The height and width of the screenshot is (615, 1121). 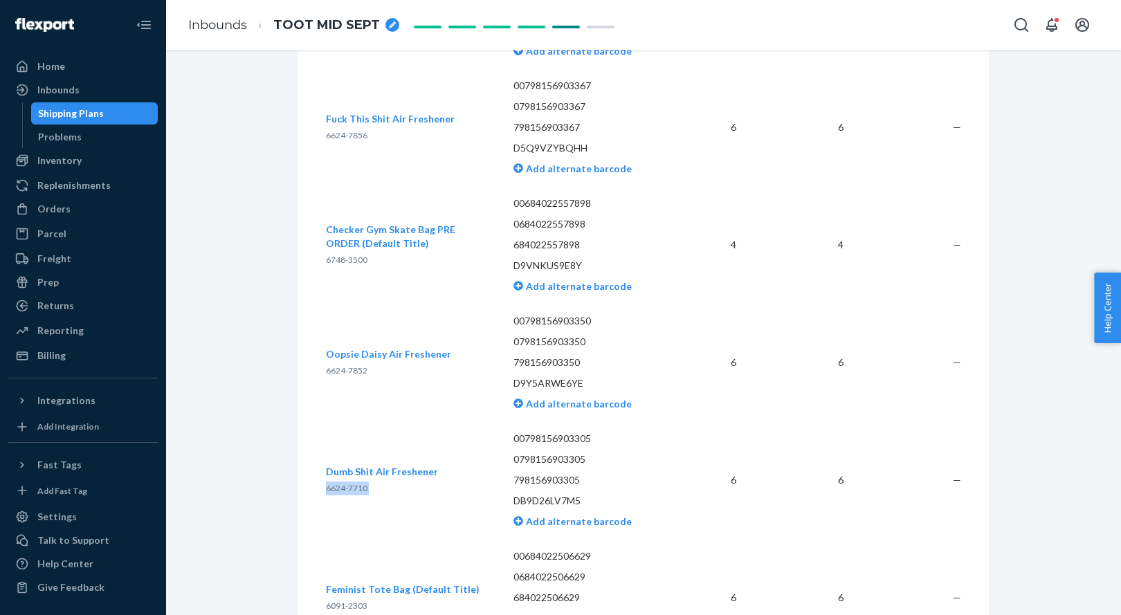 I want to click on a: Billing, so click(x=83, y=356).